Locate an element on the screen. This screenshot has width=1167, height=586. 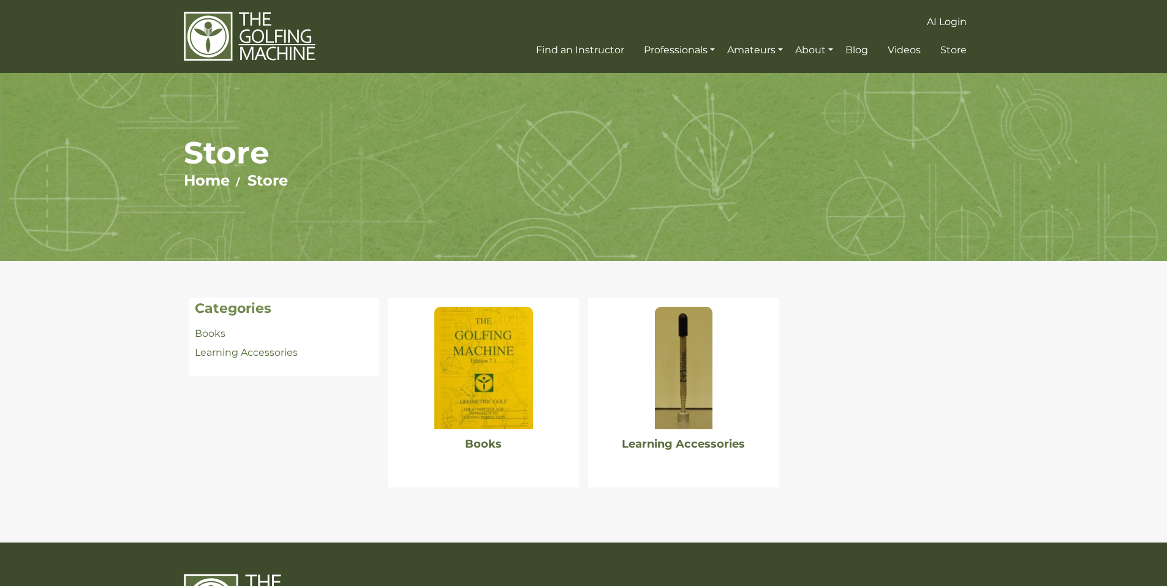
h1: Store is located at coordinates (583, 153).